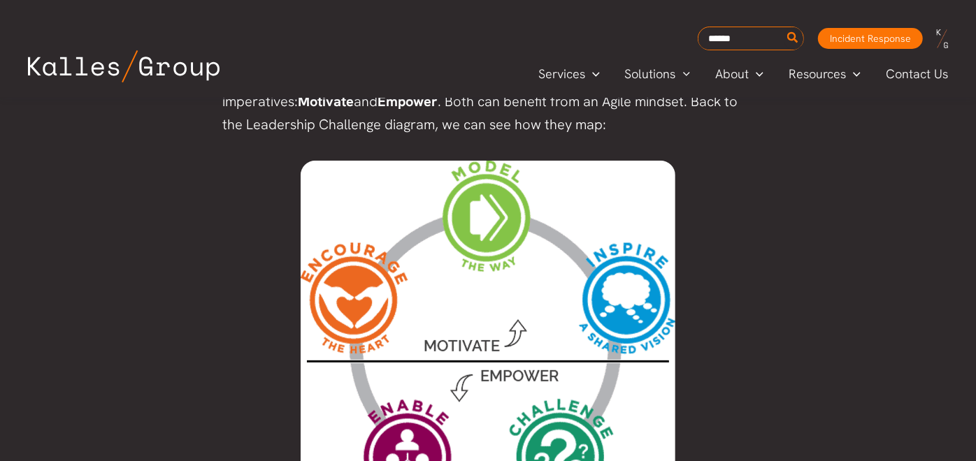 This screenshot has height=461, width=976. What do you see at coordinates (488, 101) in the screenshot?
I see `p: The five leadership practices really come down to two imperatives: and . Both can benefit from an...` at bounding box center [488, 101].